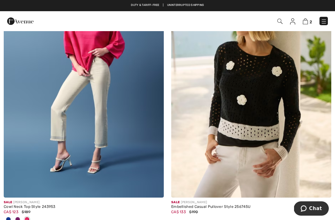  I want to click on span: CA$ 123, so click(11, 212).